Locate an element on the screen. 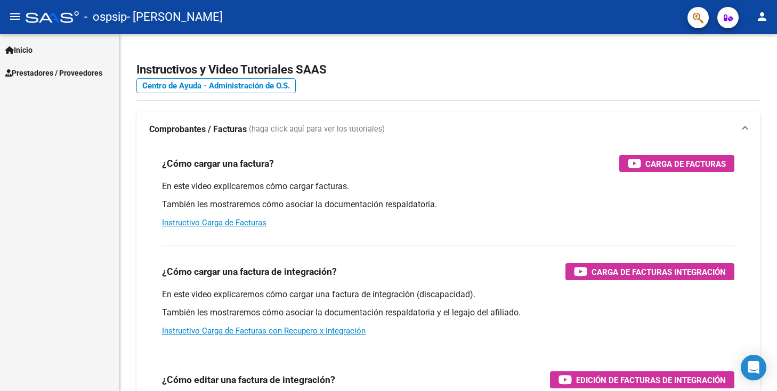 This screenshot has width=777, height=391. p: En este video explicaremos cómo cargar una factura de integración (discapacidad). is located at coordinates (448, 295).